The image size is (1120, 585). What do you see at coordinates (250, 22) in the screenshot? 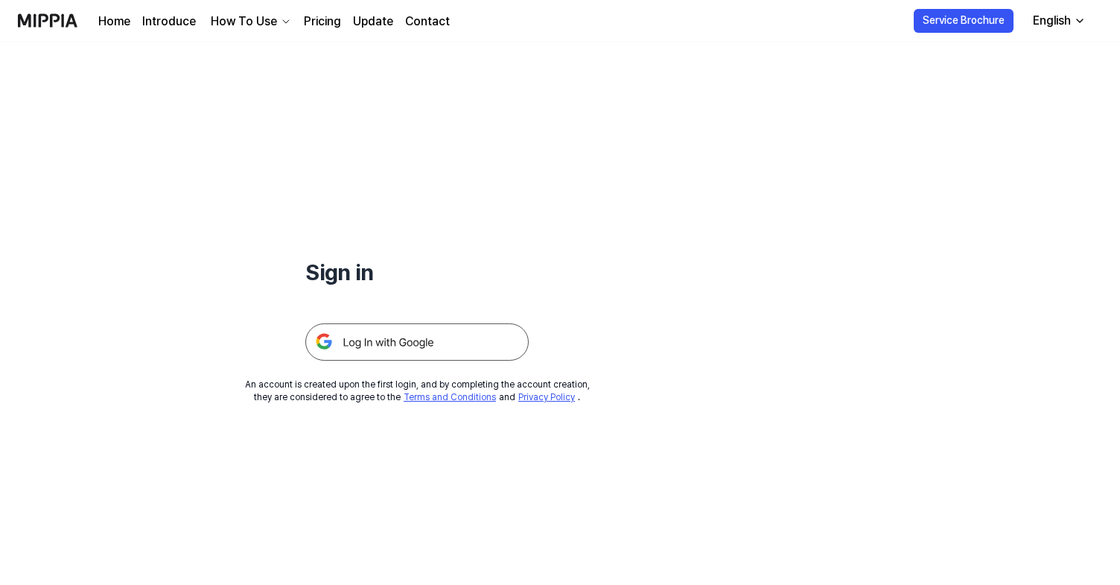
I see `button: How To Use` at bounding box center [250, 22].